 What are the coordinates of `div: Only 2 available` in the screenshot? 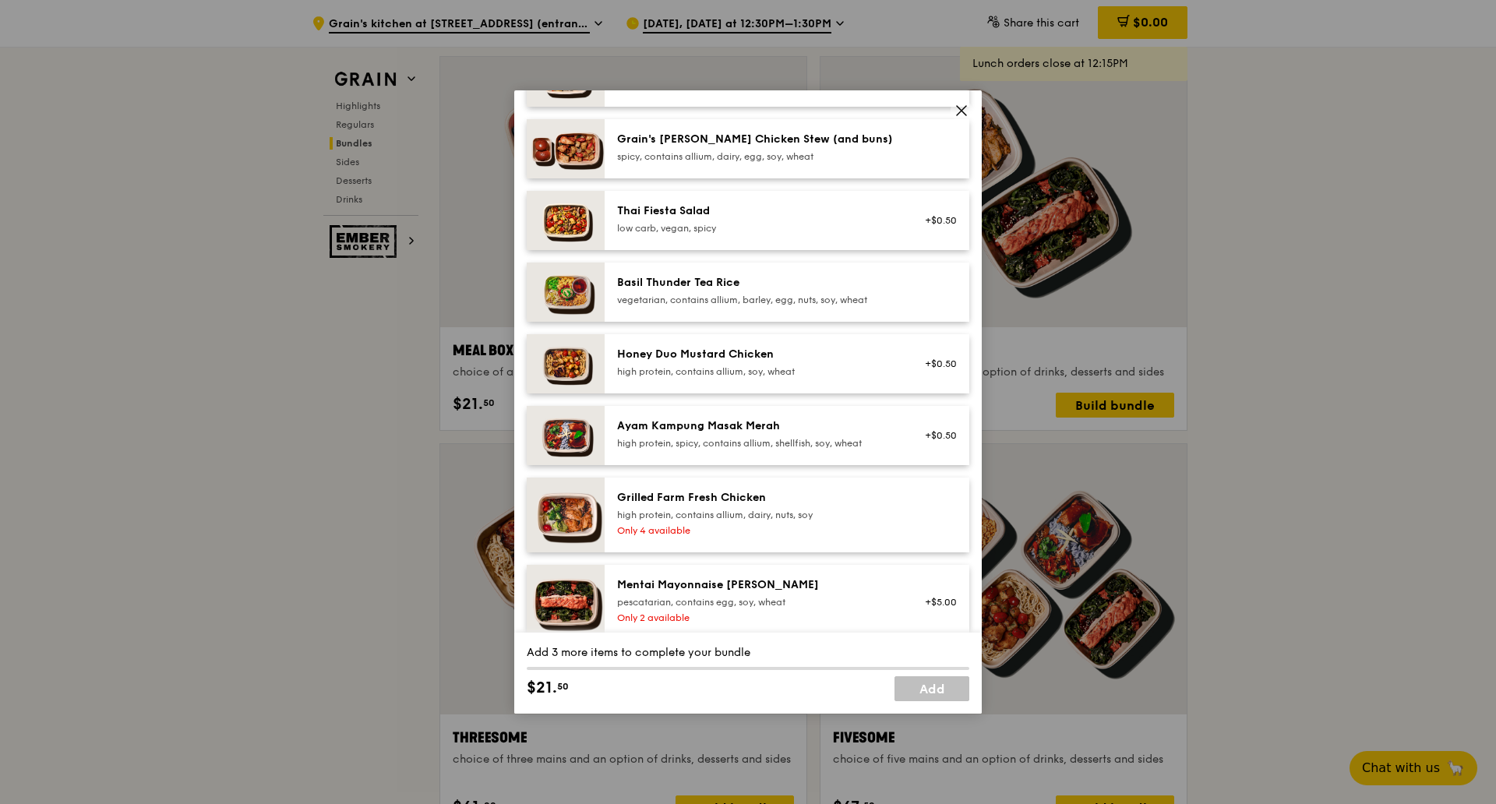 It's located at (757, 618).